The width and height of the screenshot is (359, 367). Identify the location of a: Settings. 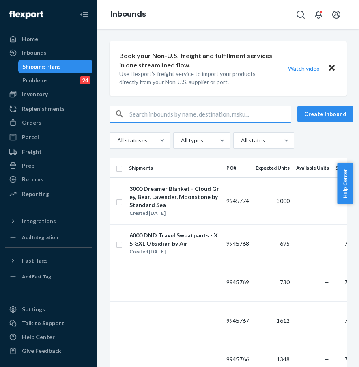
(49, 309).